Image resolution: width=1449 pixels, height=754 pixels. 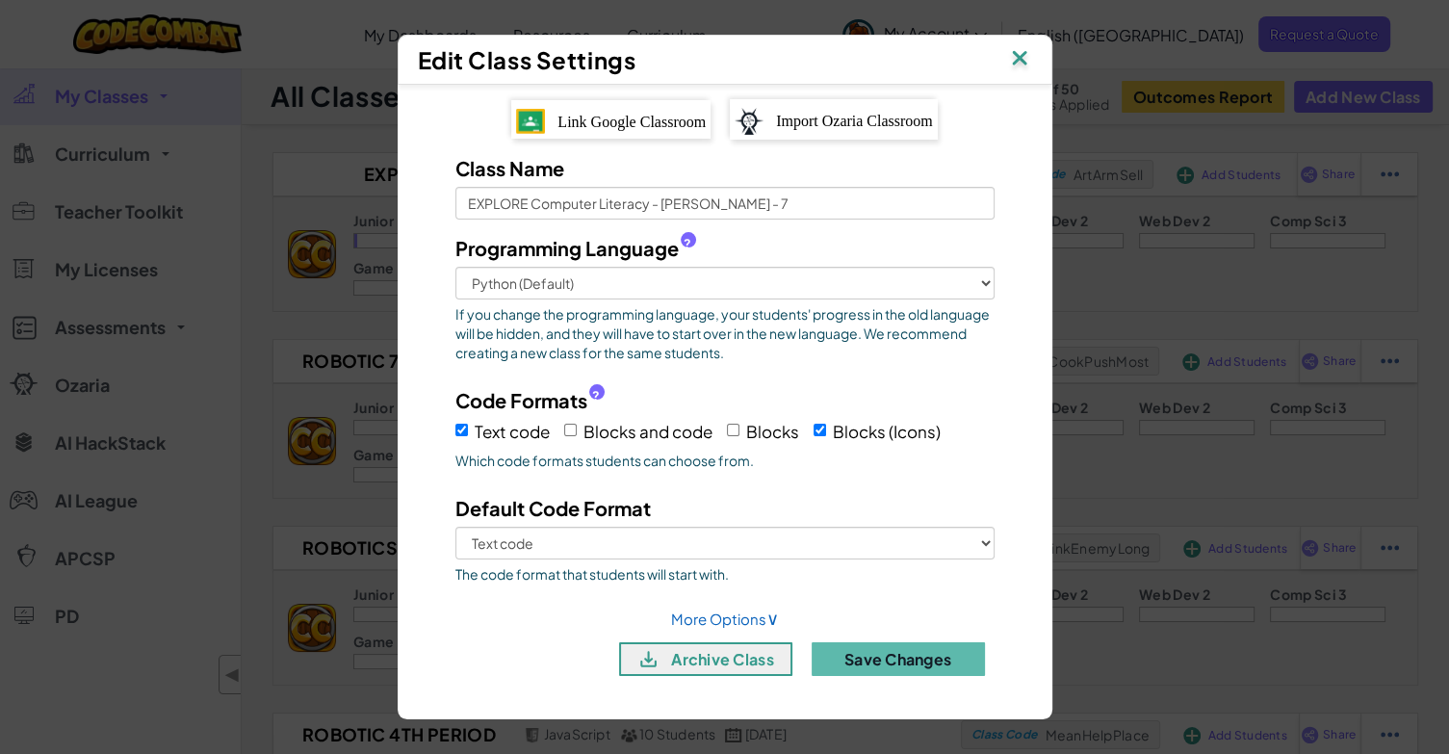 What do you see at coordinates (648, 431) in the screenshot?
I see `span: Blocks and code` at bounding box center [648, 431].